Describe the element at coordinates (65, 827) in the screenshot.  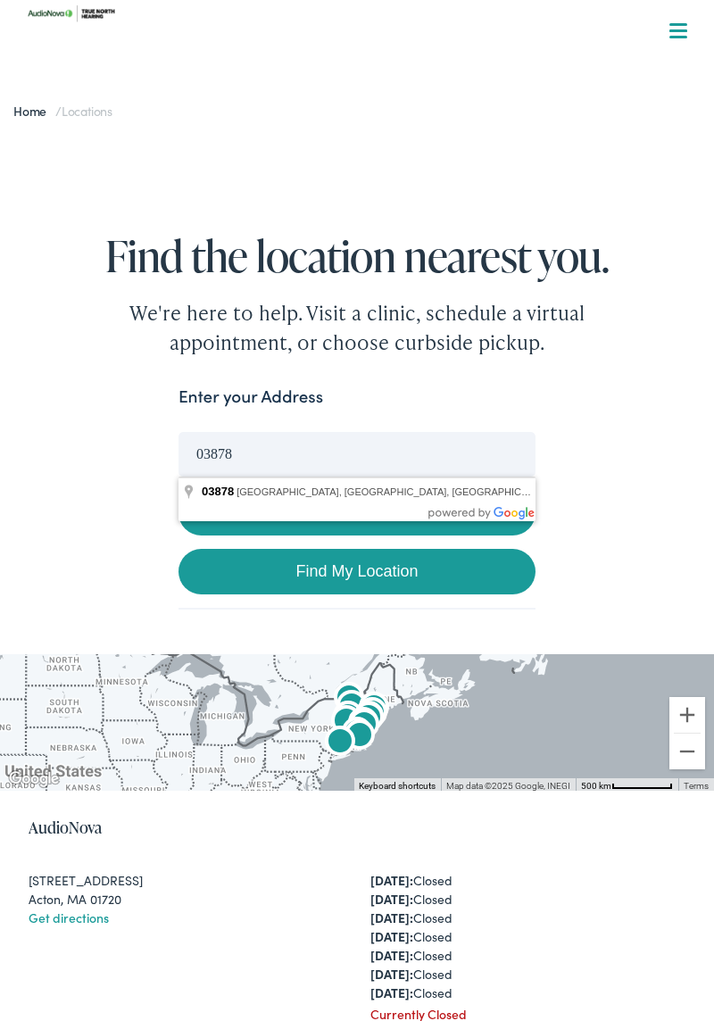
I see `a: AudioNova` at that location.